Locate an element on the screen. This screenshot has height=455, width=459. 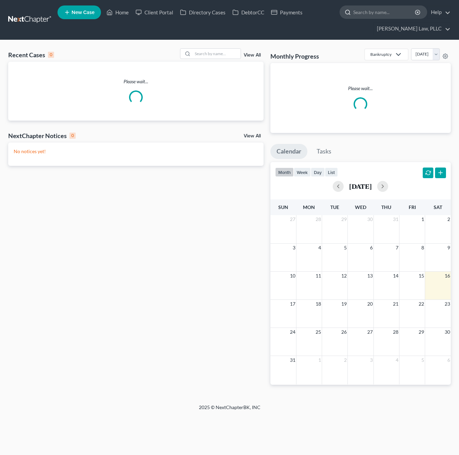
span: Sun is located at coordinates (283, 207).